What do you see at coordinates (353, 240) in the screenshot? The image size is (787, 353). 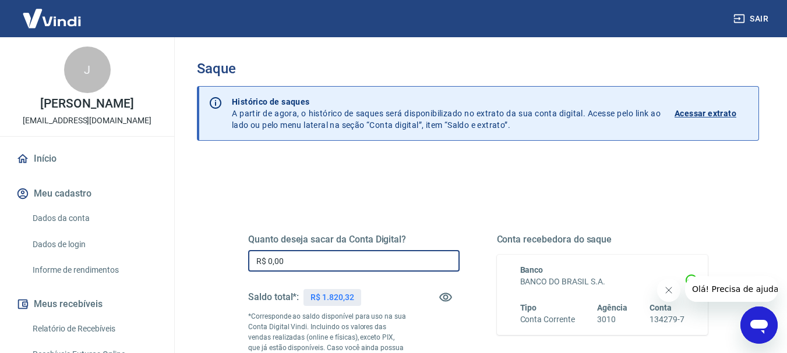 I see `h5: Quanto deseja sacar da Conta Digital?` at bounding box center [353, 240].